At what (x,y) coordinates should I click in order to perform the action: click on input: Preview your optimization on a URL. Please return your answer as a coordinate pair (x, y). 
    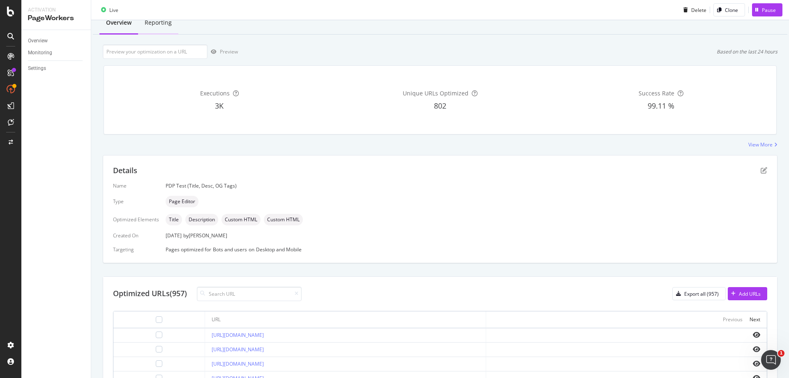
    Looking at the image, I should click on (155, 51).